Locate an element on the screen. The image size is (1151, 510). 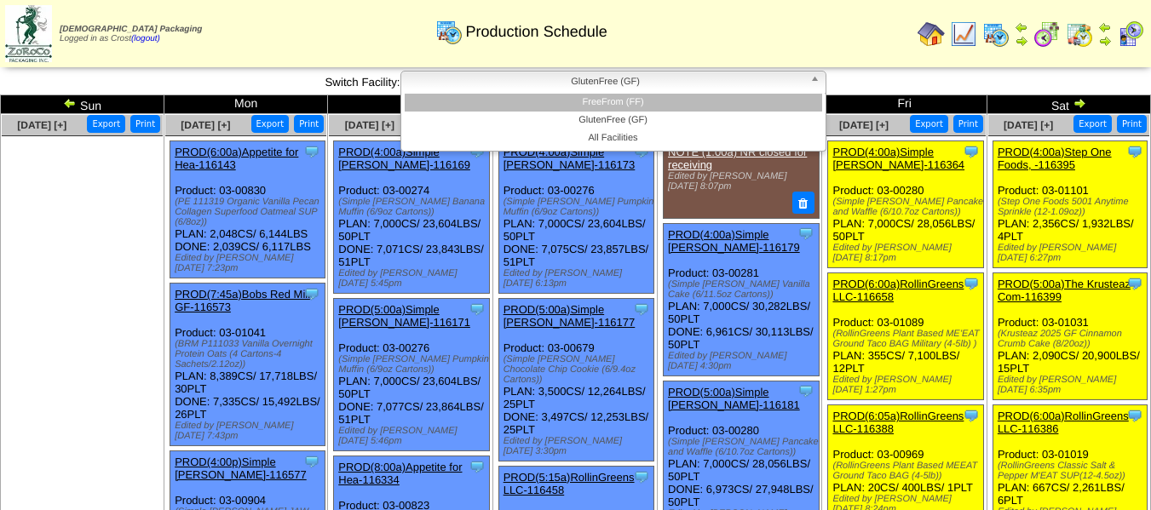
a: PROD(5:00a)The Krusteaz Com-116399 is located at coordinates (1064, 290).